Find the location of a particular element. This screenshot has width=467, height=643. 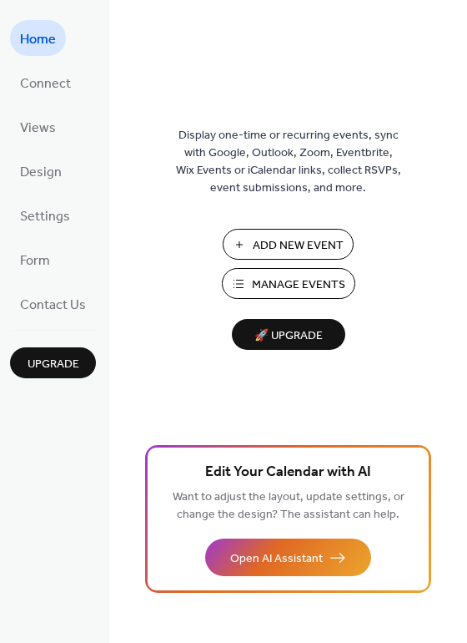

span: Settings is located at coordinates (45, 216).